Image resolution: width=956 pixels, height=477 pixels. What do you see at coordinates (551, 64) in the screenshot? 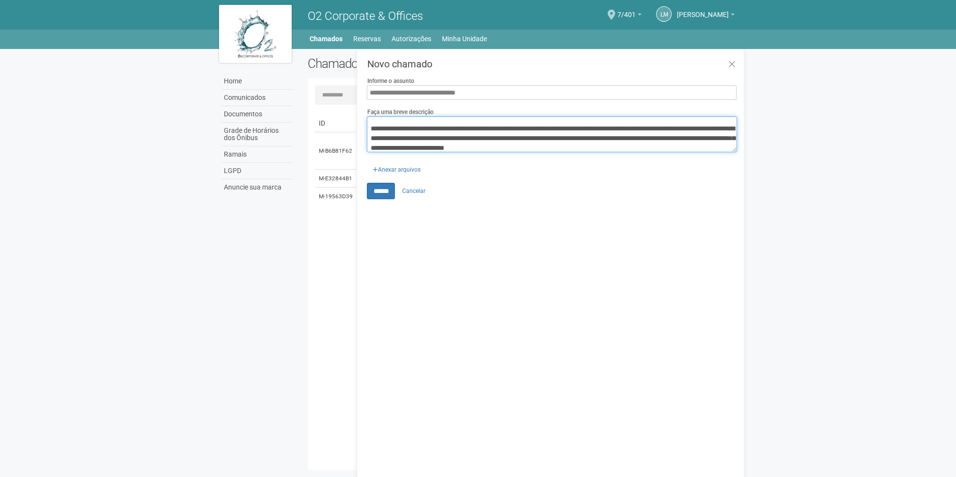
I see `h3: Novo chamado` at bounding box center [551, 64].